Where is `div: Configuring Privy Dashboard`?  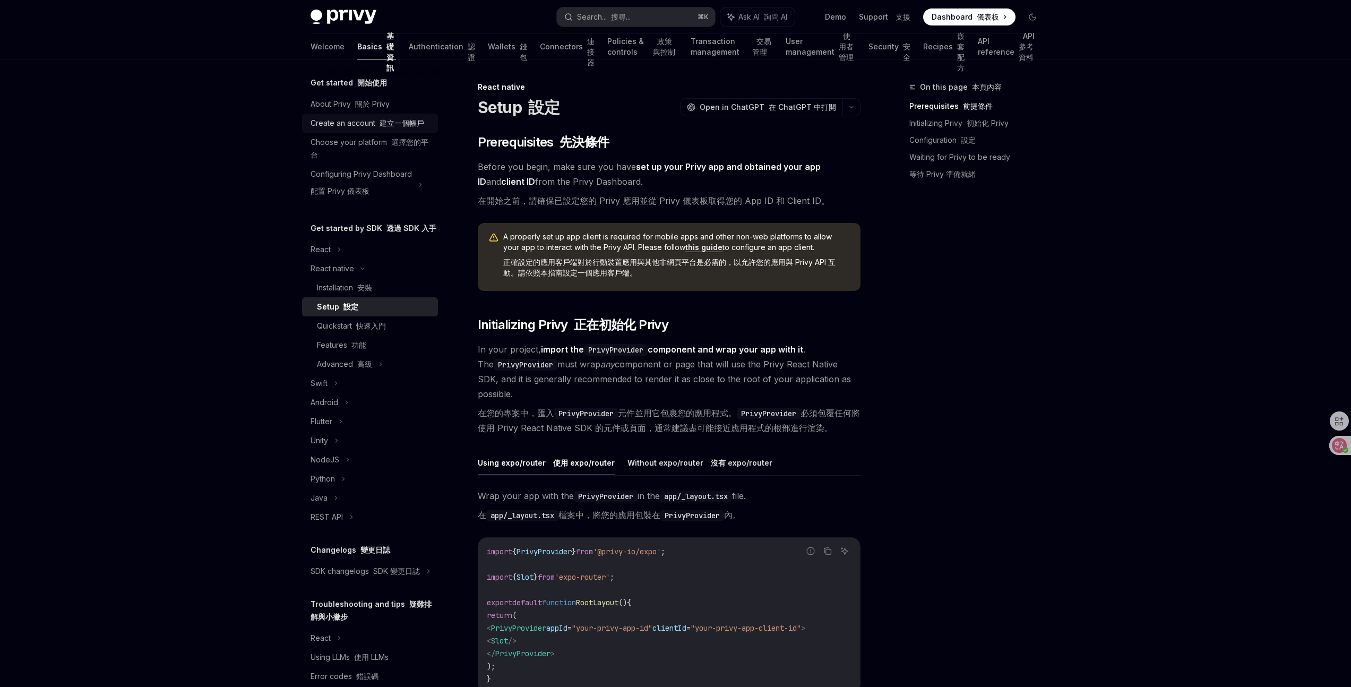
div: Configuring Privy Dashboard is located at coordinates (361, 185).